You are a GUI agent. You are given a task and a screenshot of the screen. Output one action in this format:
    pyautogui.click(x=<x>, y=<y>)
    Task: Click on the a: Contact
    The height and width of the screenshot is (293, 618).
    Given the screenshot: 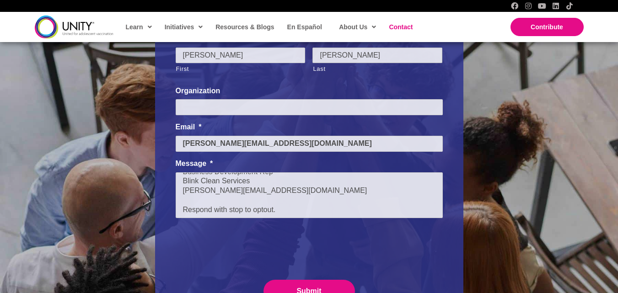 What is the action you would take?
    pyautogui.click(x=400, y=27)
    